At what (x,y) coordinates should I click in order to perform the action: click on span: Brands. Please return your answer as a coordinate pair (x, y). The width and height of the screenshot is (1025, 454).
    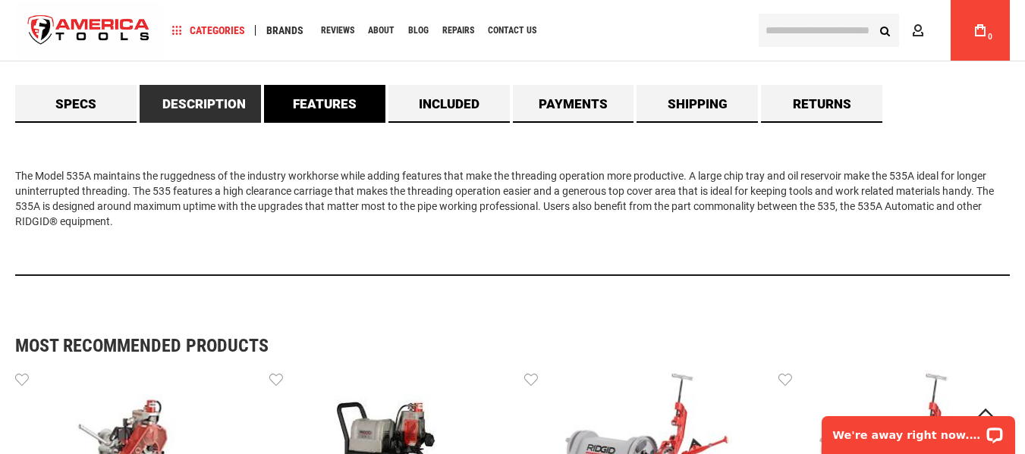
    Looking at the image, I should click on (284, 30).